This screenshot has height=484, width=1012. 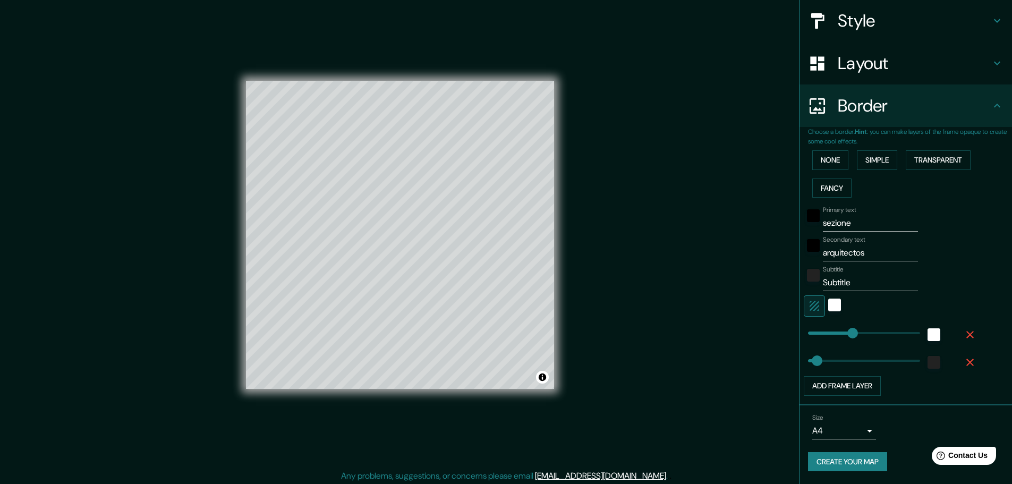 What do you see at coordinates (844, 240) in the screenshot?
I see `label: Secondary text` at bounding box center [844, 240].